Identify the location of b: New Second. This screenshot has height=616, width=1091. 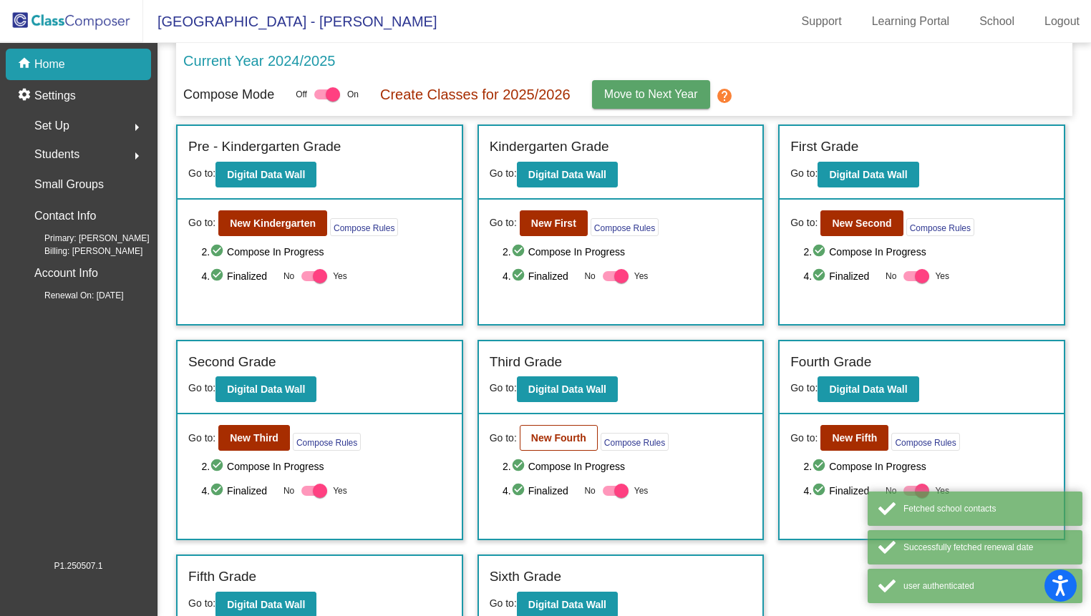
(861, 223).